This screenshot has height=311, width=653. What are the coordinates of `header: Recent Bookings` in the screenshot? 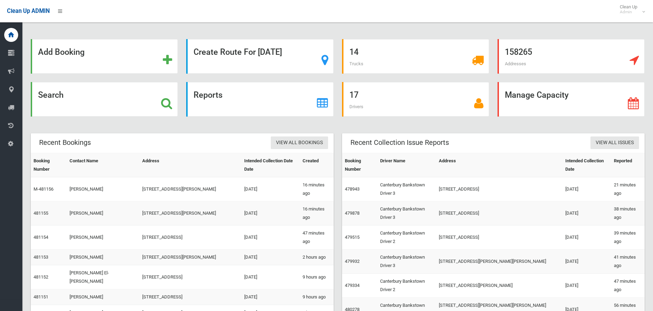 It's located at (65, 143).